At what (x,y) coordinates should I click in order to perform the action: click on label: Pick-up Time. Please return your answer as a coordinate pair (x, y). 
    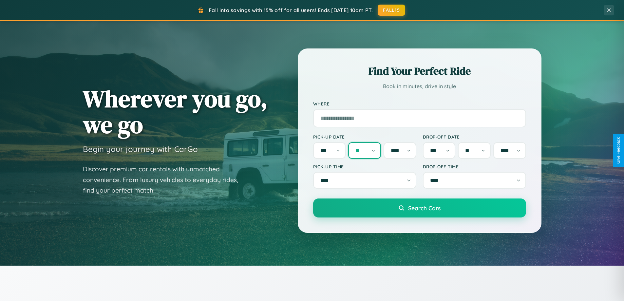
    Looking at the image, I should click on (364, 166).